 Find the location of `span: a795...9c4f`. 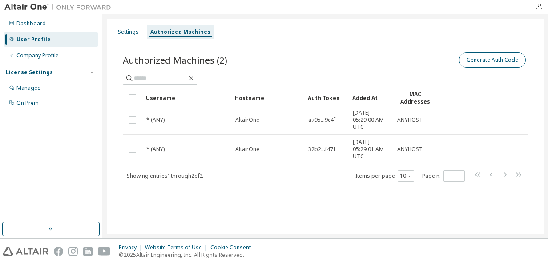

span: a795...9c4f is located at coordinates (321, 120).